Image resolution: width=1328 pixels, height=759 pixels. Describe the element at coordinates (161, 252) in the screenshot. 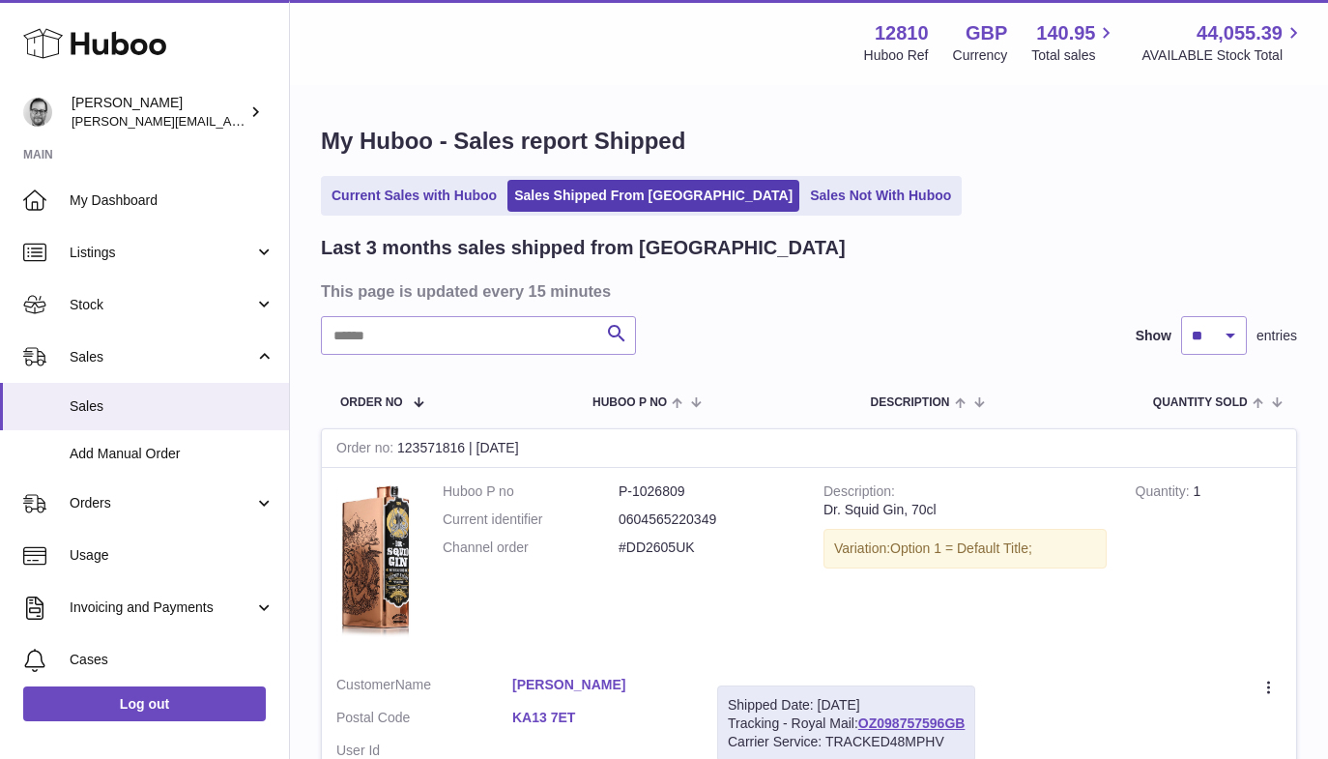

I see `span: Listings` at that location.